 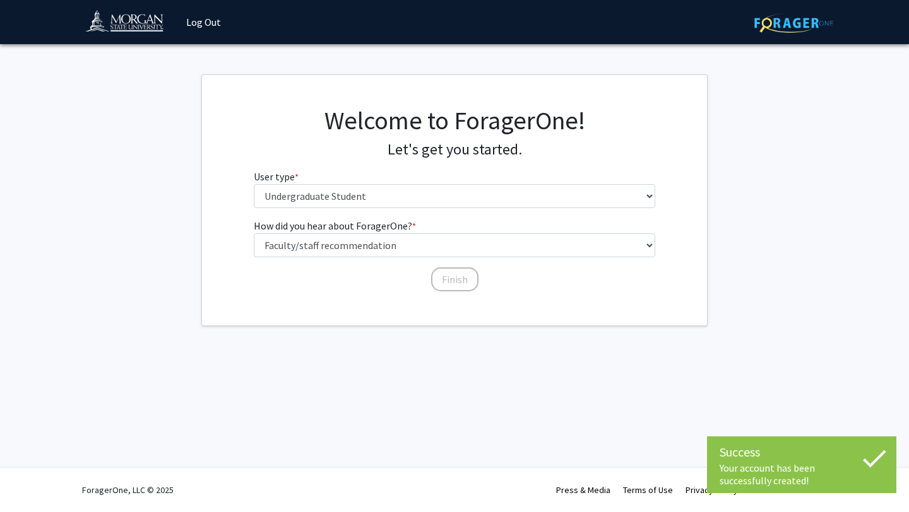 What do you see at coordinates (802, 453) in the screenshot?
I see `div: Success` at bounding box center [802, 453].